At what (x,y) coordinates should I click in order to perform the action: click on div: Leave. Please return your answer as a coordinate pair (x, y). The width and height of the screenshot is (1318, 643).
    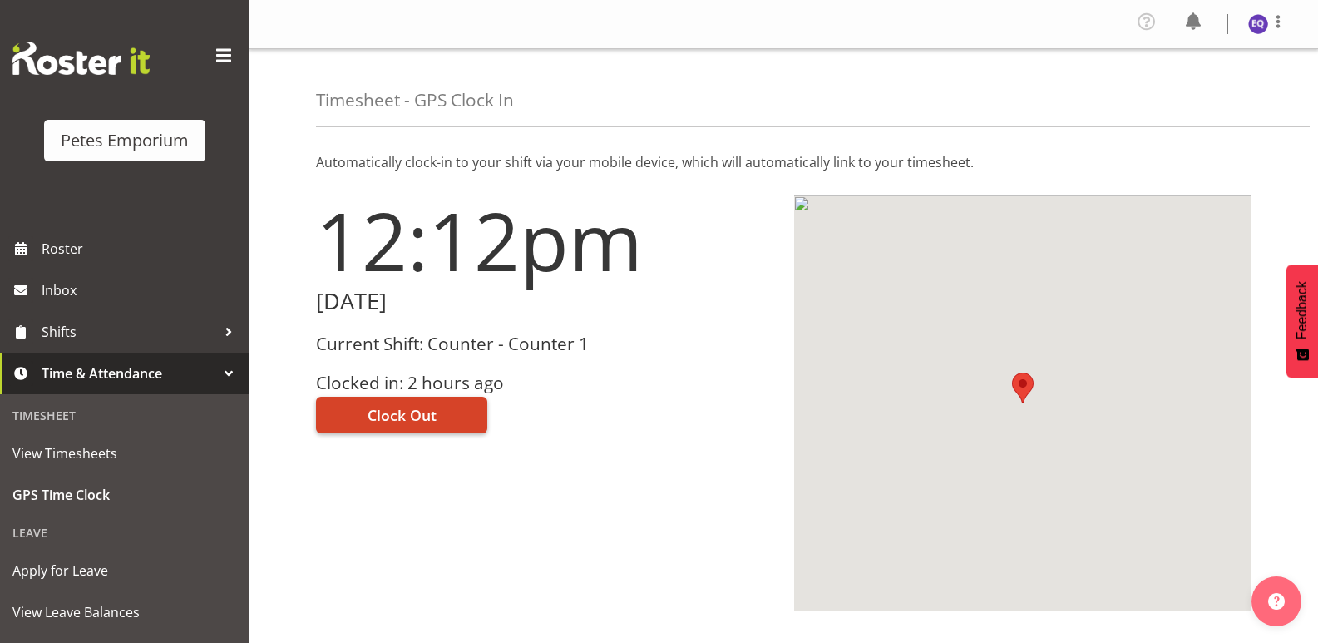
    Looking at the image, I should click on (125, 532).